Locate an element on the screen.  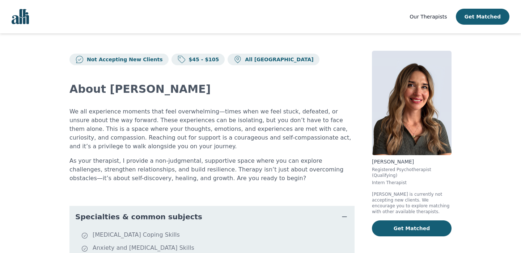
p: As your therapist, I provide a non-judgmental, supportive space where you can explore challenges,... is located at coordinates (212, 169).